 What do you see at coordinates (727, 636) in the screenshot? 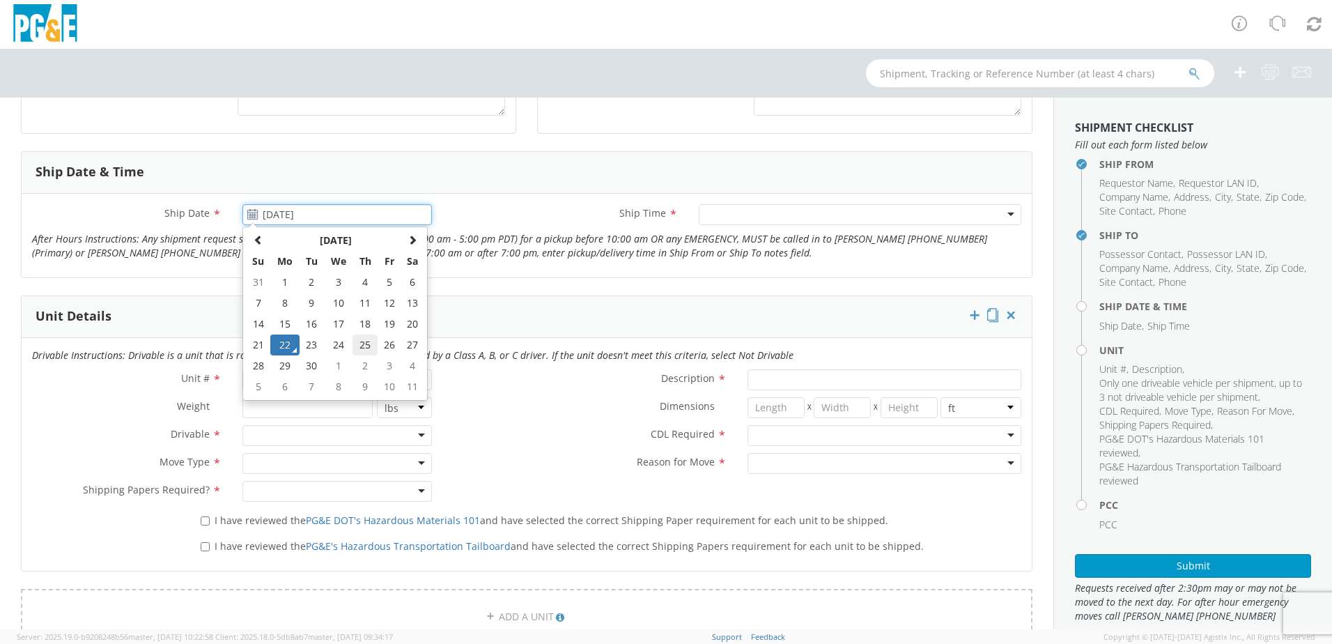
I see `a: Support` at bounding box center [727, 636].